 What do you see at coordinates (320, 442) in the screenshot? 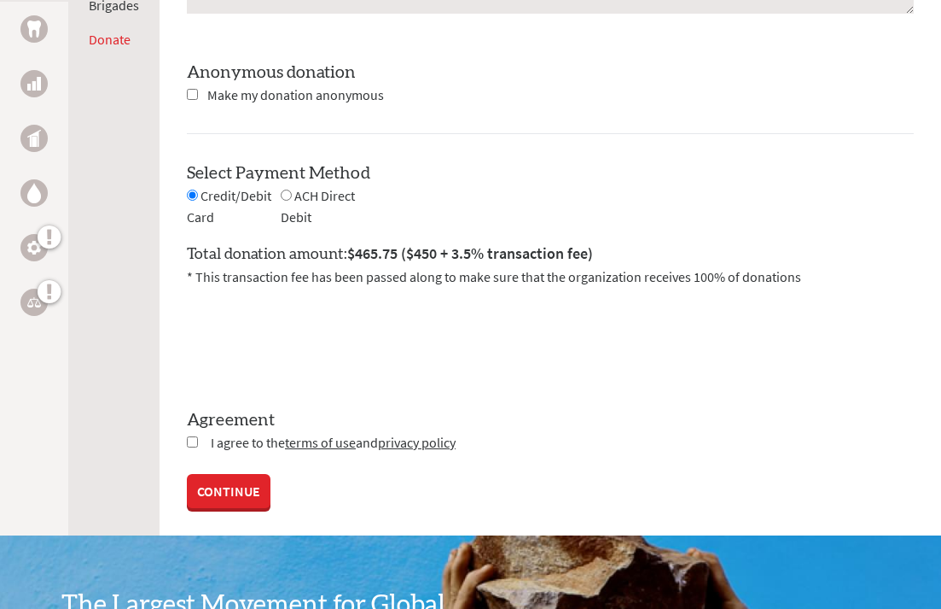
I see `a: terms of use` at bounding box center [320, 442].